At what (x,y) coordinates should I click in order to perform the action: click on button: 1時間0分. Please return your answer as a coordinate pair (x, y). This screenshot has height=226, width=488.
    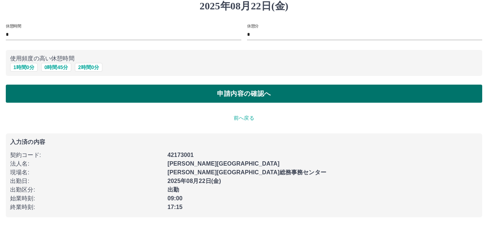
    Looking at the image, I should click on (24, 67).